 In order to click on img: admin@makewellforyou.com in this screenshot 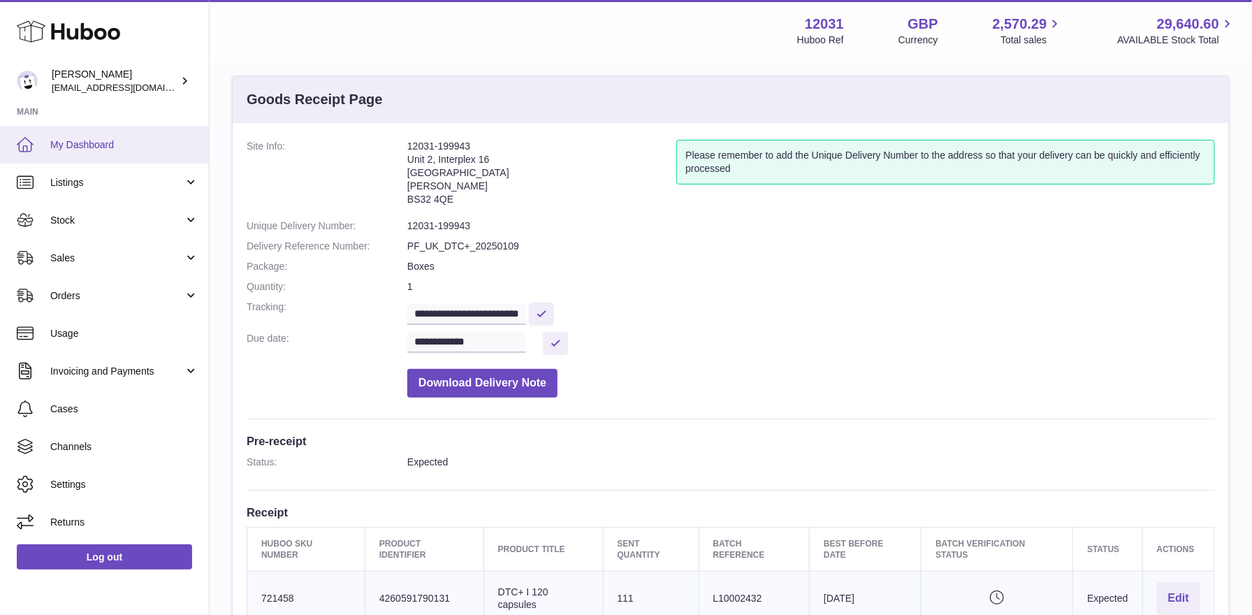, I will do `click(27, 81)`.